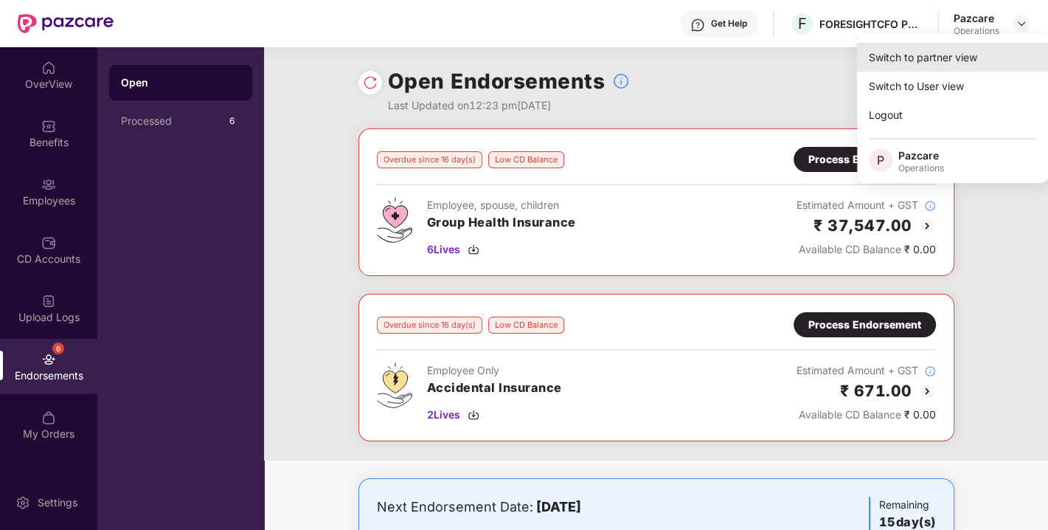 Image resolution: width=1048 pixels, height=530 pixels. Describe the element at coordinates (58, 502) in the screenshot. I see `div: Settings` at that location.